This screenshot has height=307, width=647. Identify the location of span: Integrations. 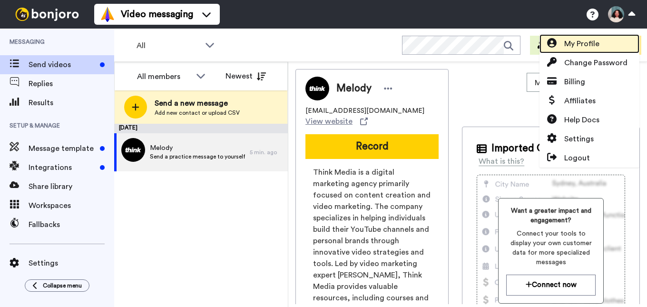
(62, 167).